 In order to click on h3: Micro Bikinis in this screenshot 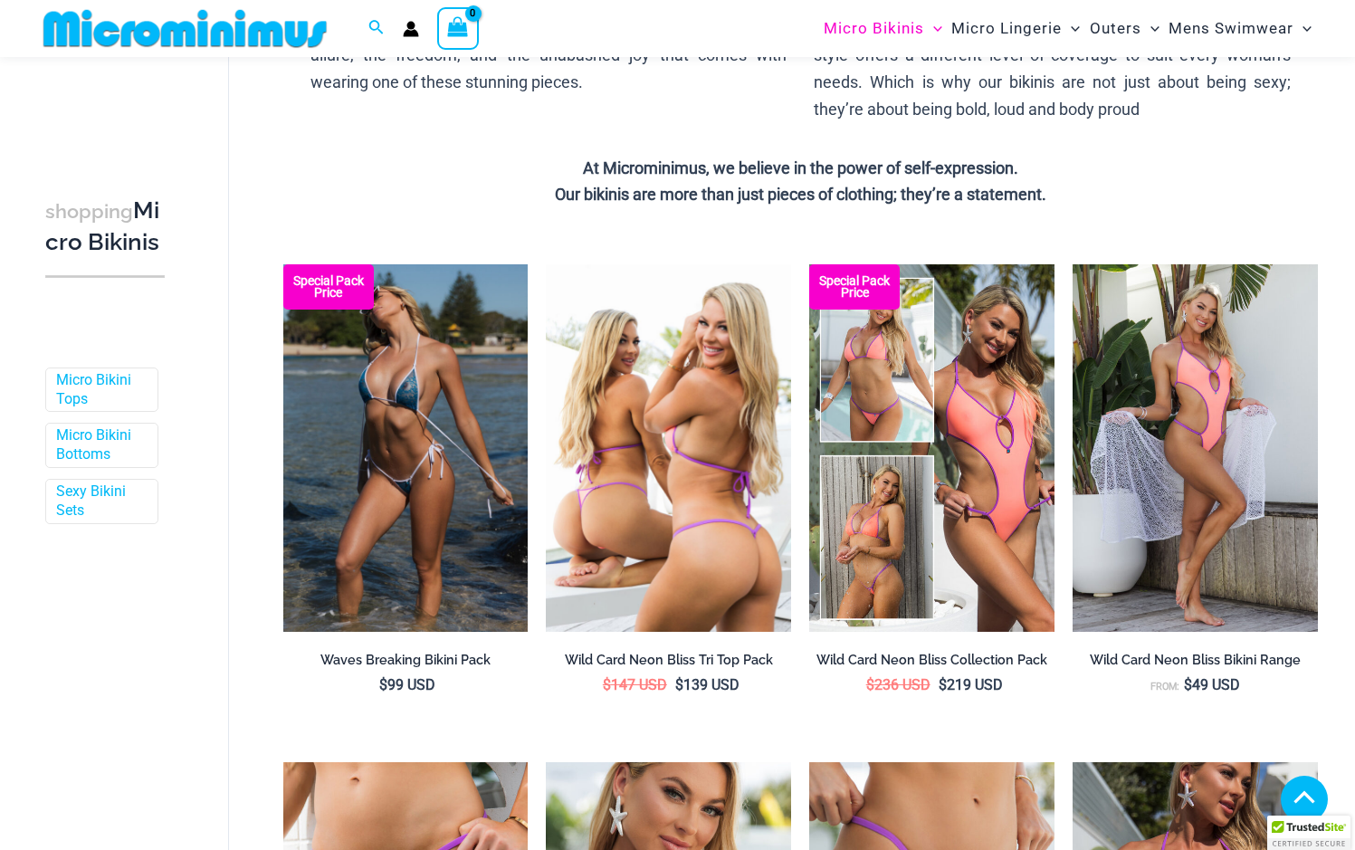, I will do `click(105, 226)`.